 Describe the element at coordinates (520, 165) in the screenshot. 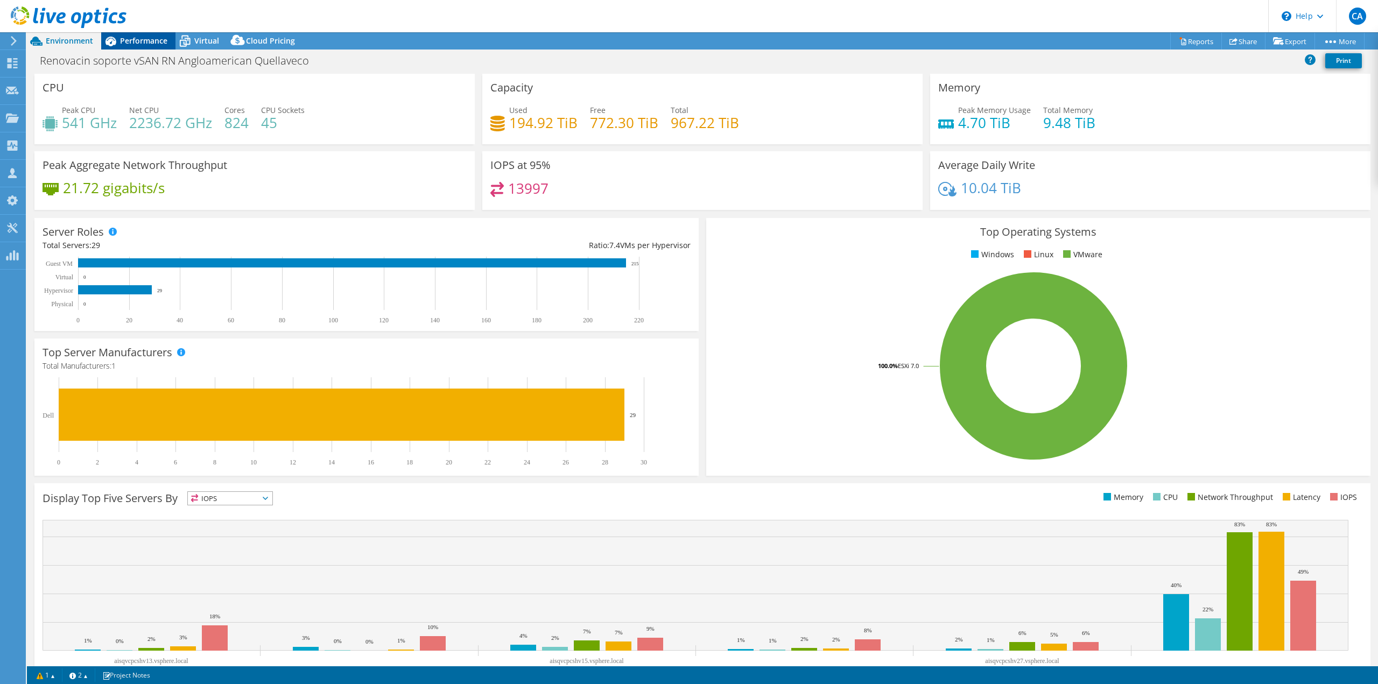

I see `h3: IOPS at 95%` at that location.